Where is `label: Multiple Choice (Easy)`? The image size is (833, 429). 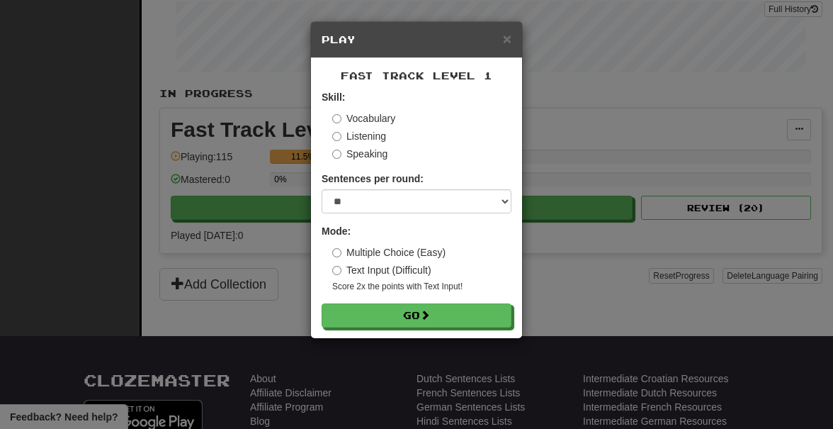
label: Multiple Choice (Easy) is located at coordinates (389, 252).